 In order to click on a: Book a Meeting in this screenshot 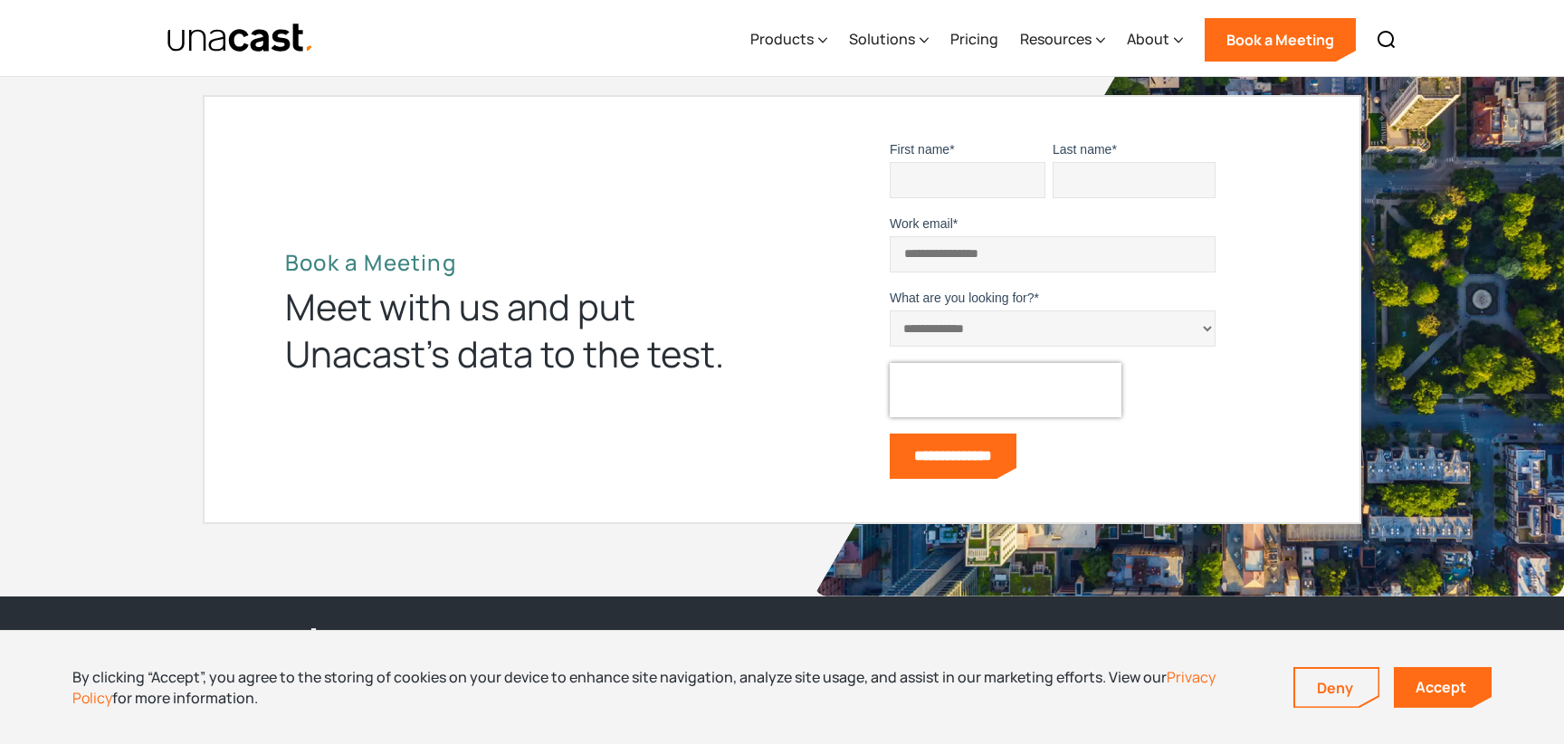, I will do `click(1280, 40)`.